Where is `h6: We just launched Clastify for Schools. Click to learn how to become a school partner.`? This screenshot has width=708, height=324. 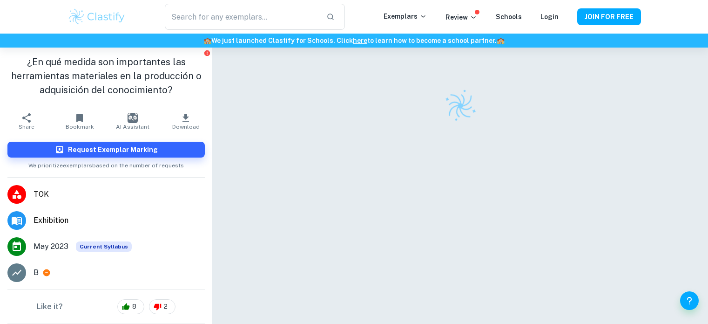 h6: We just launched Clastify for Schools. Click to learn how to become a school partner. is located at coordinates (354, 41).